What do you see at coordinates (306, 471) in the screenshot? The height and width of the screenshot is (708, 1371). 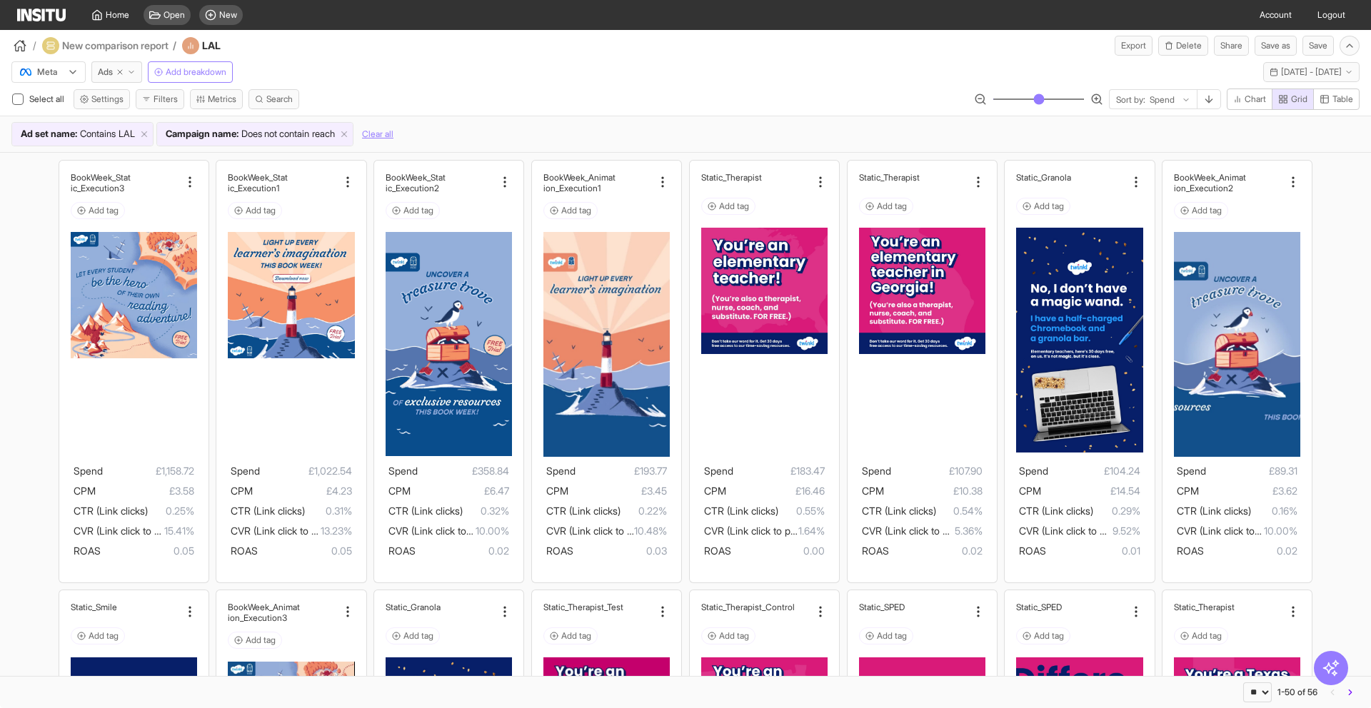 I see `span: £1,022.54` at bounding box center [306, 471].